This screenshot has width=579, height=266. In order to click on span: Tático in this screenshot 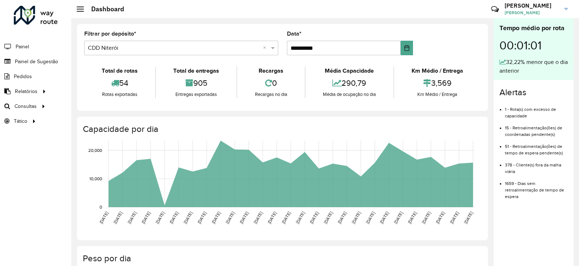, I will do `click(20, 121)`.